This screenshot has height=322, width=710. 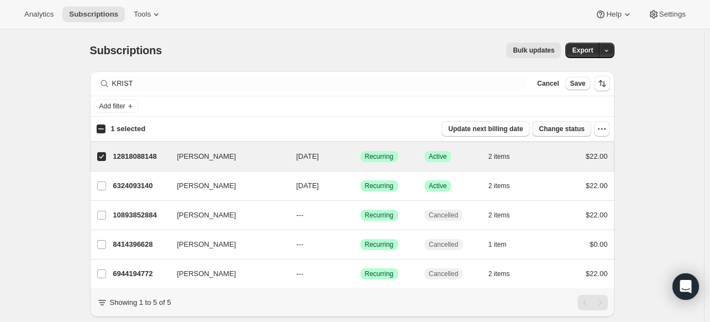 What do you see at coordinates (583, 50) in the screenshot?
I see `span: Export` at bounding box center [583, 50].